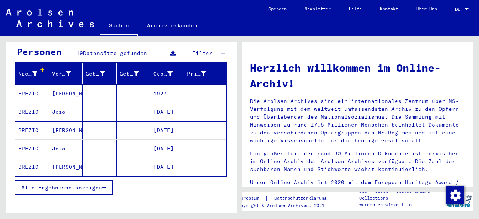 The image size is (479, 219). I want to click on span: Datensätze gefunden, so click(115, 53).